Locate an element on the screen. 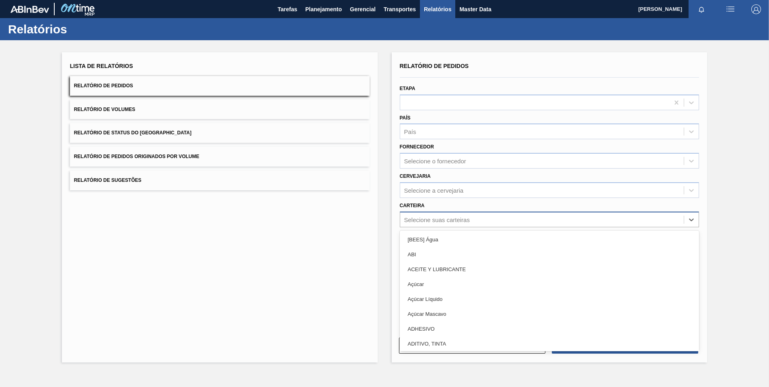 This screenshot has width=769, height=387. div: Selecione a cervejaria is located at coordinates (434, 190).